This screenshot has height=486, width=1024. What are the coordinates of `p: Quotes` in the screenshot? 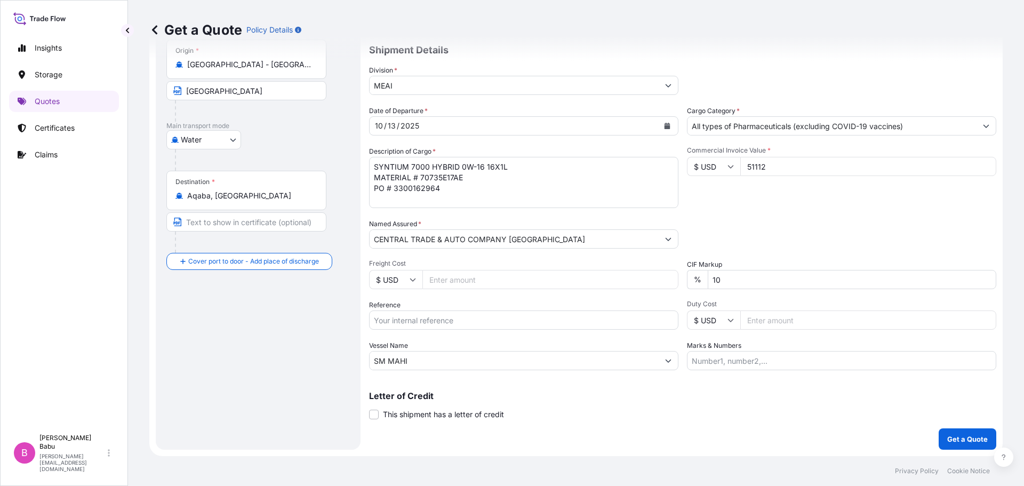 It's located at (47, 101).